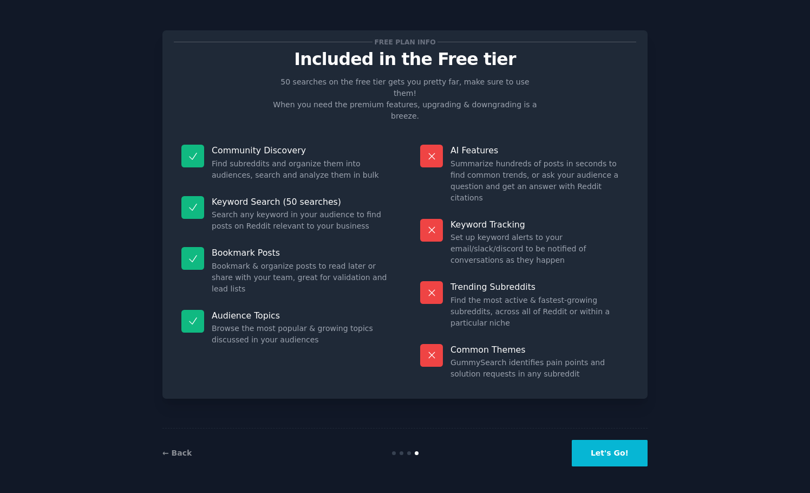 This screenshot has height=493, width=810. I want to click on dd: Find subreddits and organize them into audiences, search and analyze them in bulk, so click(301, 170).